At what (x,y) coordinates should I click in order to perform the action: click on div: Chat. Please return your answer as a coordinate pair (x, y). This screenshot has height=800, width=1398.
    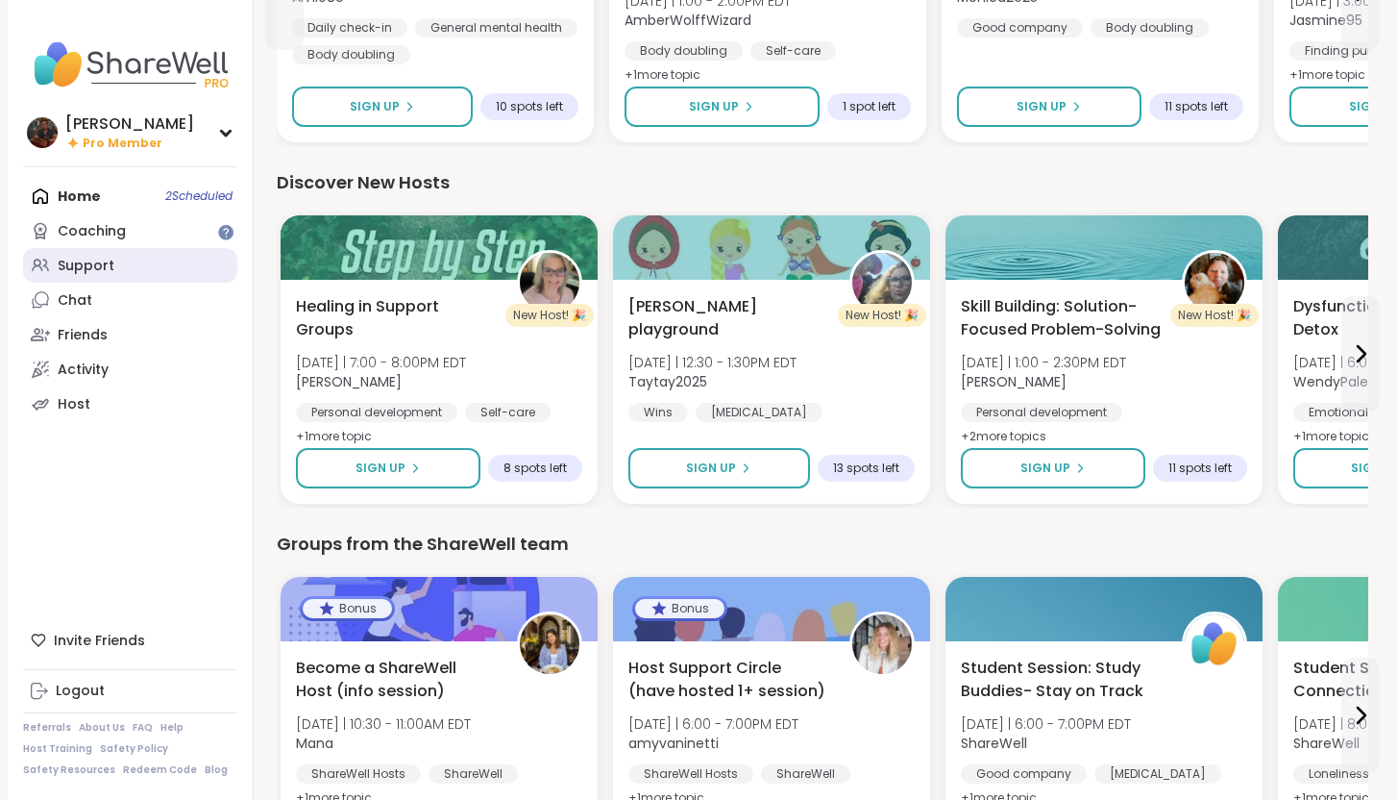
    Looking at the image, I should click on (75, 301).